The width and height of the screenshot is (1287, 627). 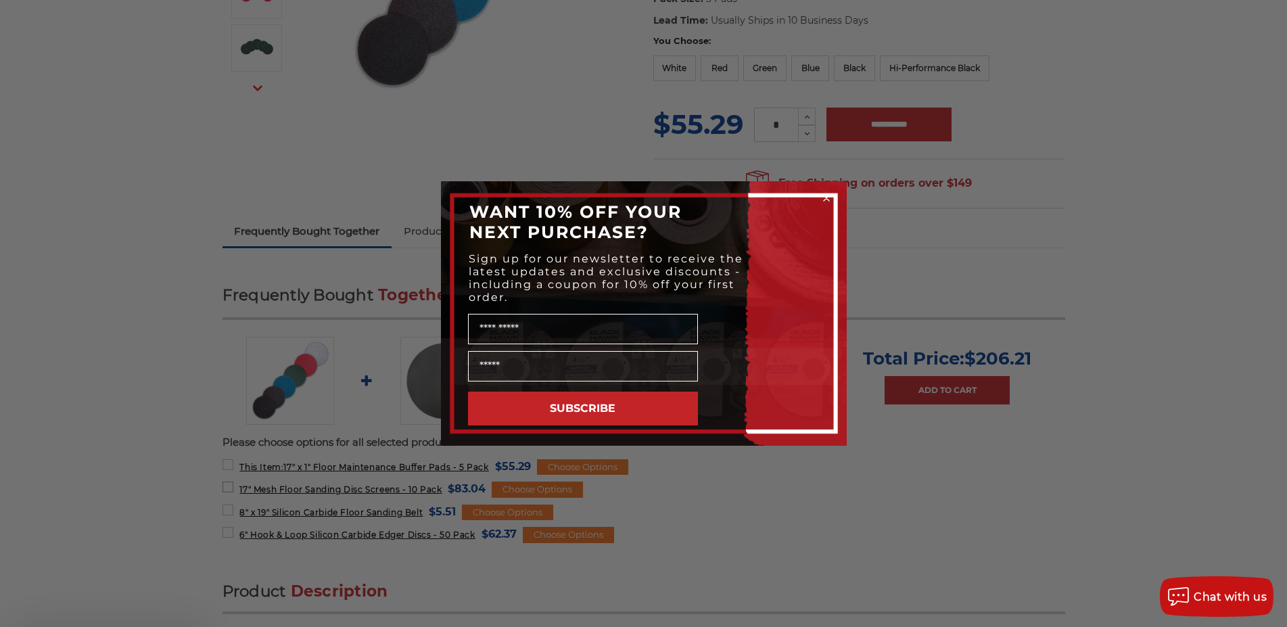 I want to click on span: WANT 10% OFF YOUR NEXT PURCHASE?, so click(x=575, y=222).